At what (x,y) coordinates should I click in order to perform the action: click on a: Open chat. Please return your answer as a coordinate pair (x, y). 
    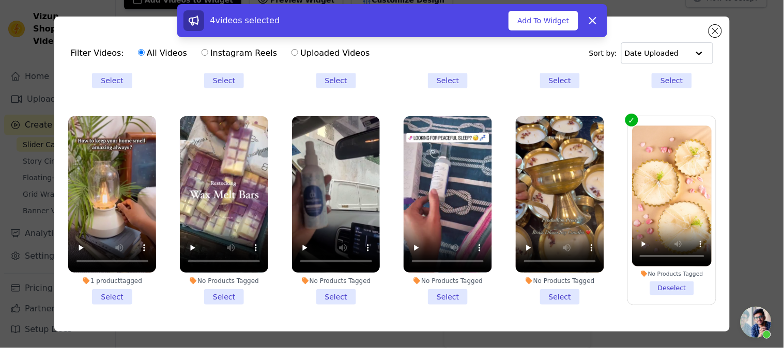
    Looking at the image, I should click on (756, 323).